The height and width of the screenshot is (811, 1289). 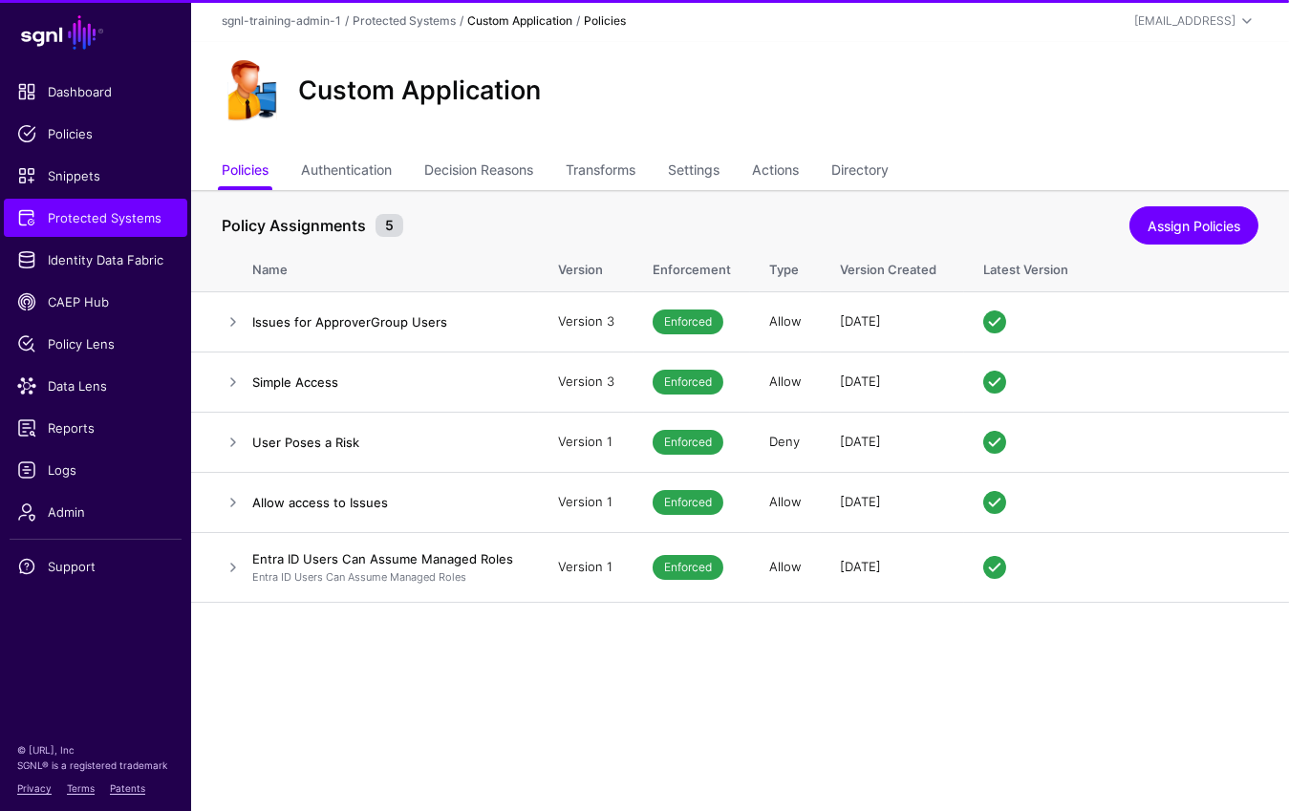 I want to click on a: Snippets, so click(x=96, y=176).